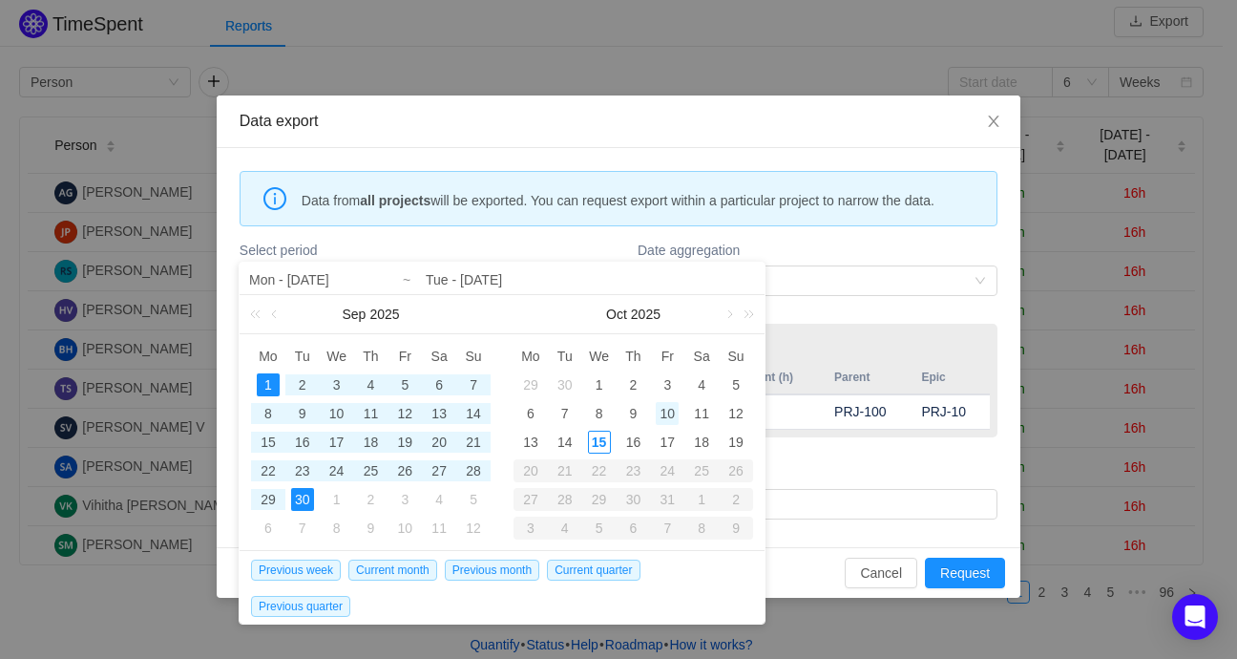 Image resolution: width=1237 pixels, height=659 pixels. Describe the element at coordinates (259, 314) in the screenshot. I see `a: Last year (Control + left)` at that location.